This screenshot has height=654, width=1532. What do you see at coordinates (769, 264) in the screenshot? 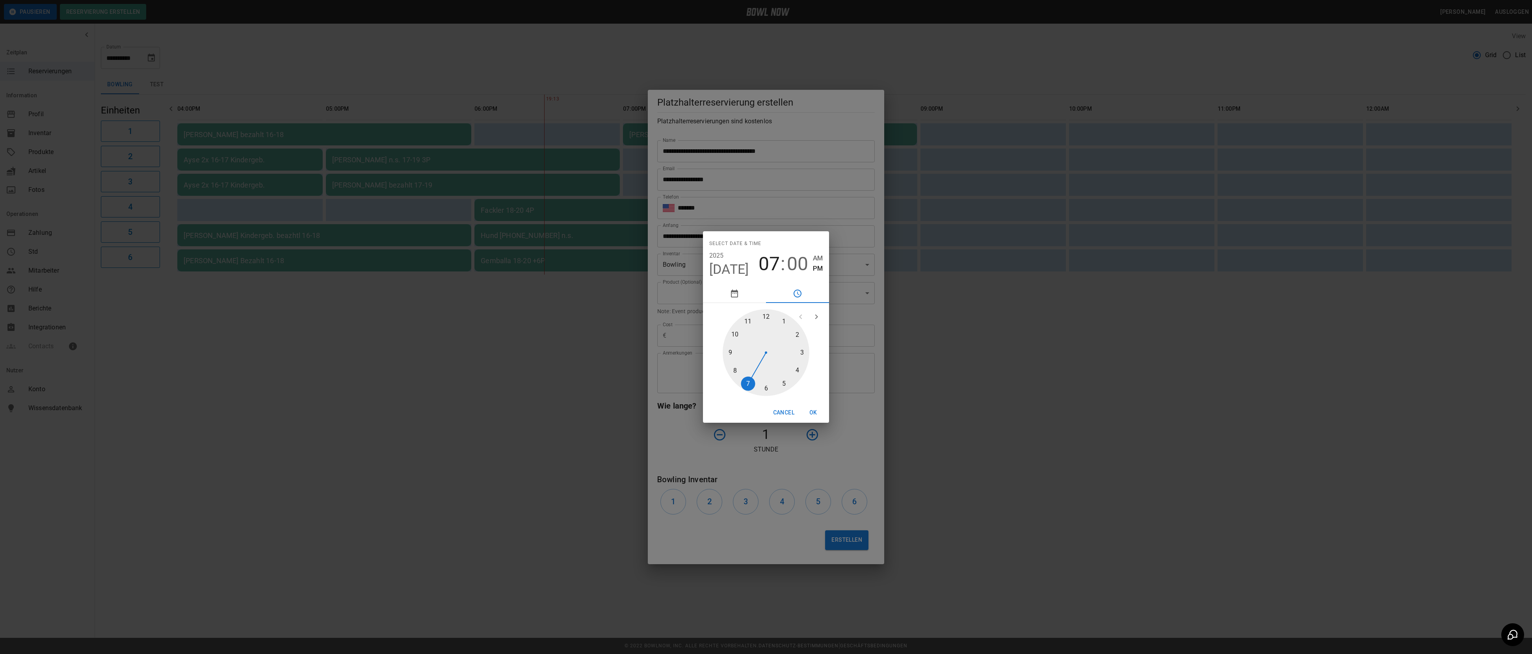
I see `button: 07` at bounding box center [769, 264].